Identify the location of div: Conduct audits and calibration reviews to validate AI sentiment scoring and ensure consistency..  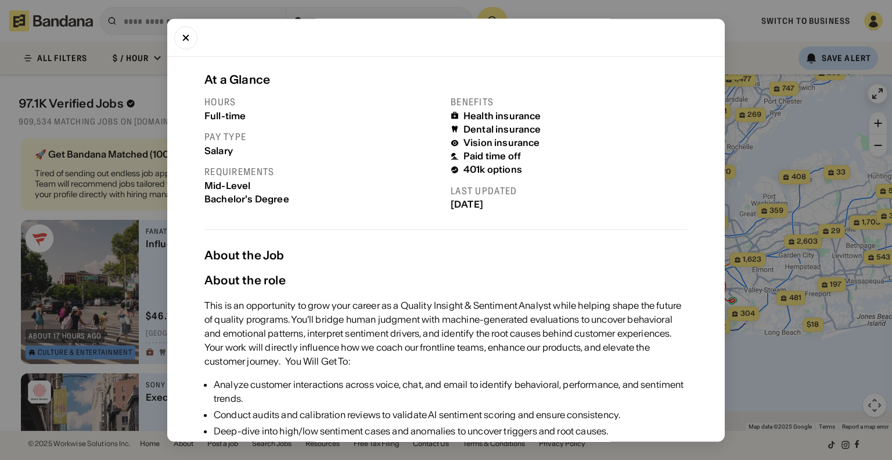
(451, 414).